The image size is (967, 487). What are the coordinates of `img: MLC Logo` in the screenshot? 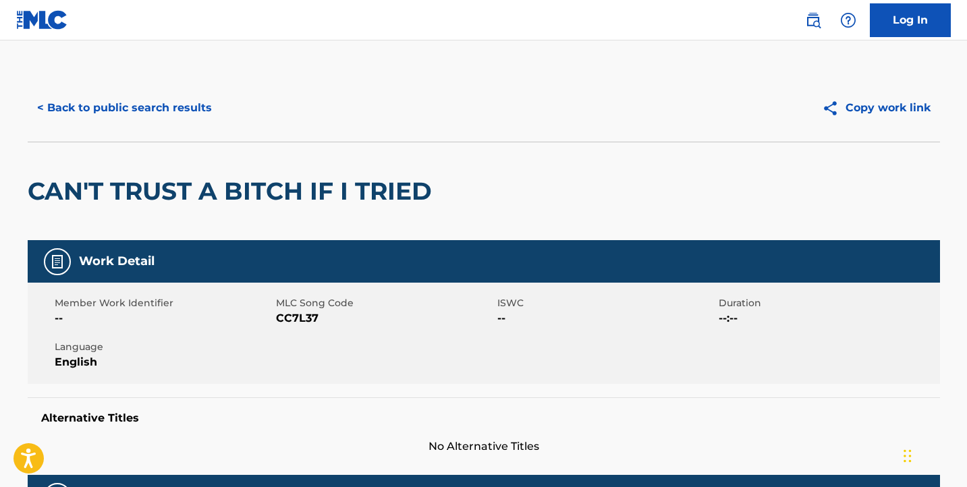 It's located at (42, 20).